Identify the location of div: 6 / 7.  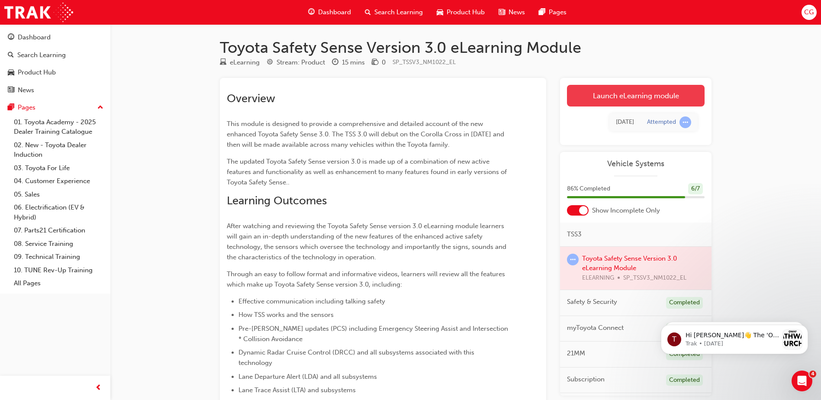
(696, 189).